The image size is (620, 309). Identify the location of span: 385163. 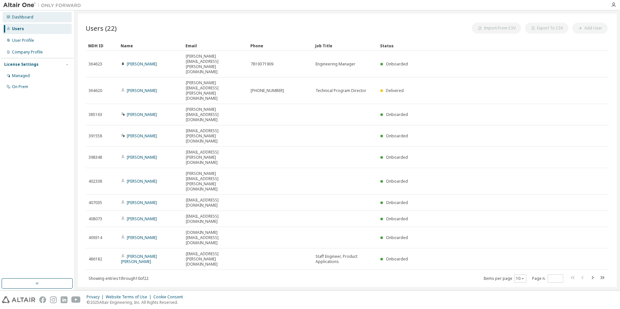
(95, 115).